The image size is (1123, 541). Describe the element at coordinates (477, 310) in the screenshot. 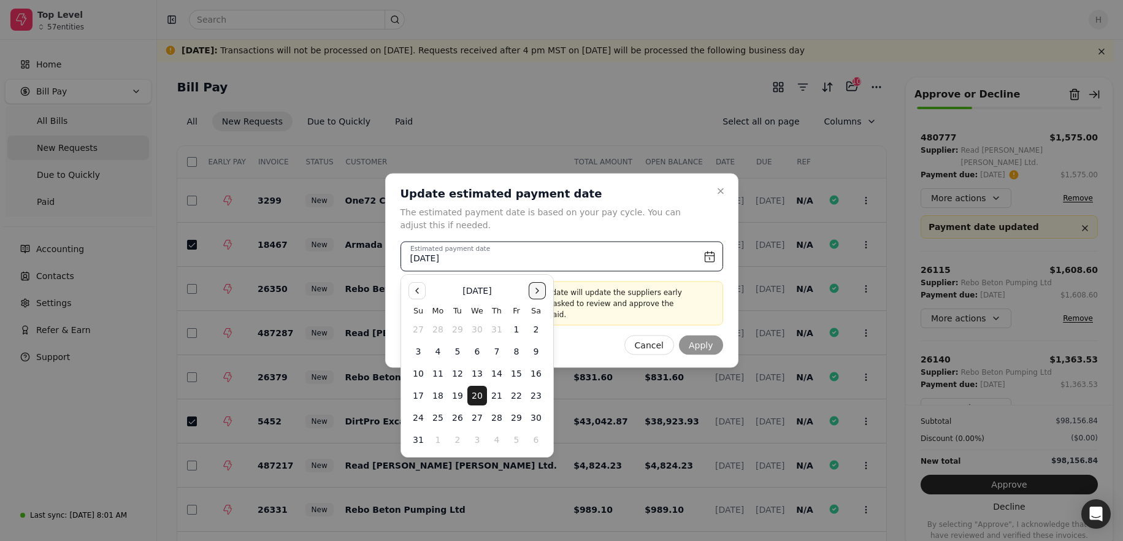

I see `th: Wednesday` at that location.